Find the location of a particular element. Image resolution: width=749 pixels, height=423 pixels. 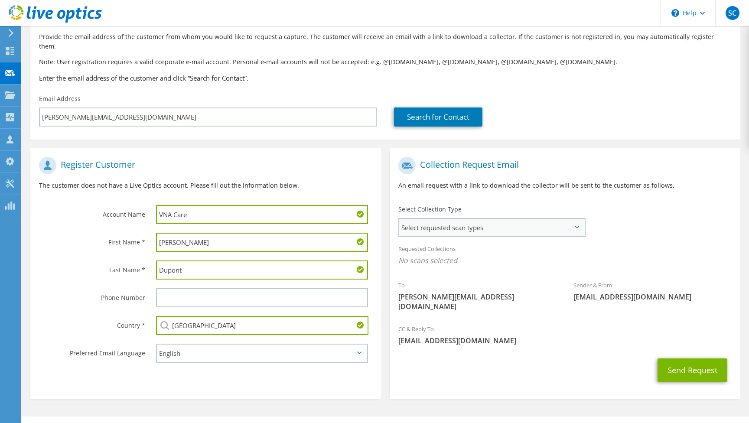

label: Select Collection Type is located at coordinates (430, 209).